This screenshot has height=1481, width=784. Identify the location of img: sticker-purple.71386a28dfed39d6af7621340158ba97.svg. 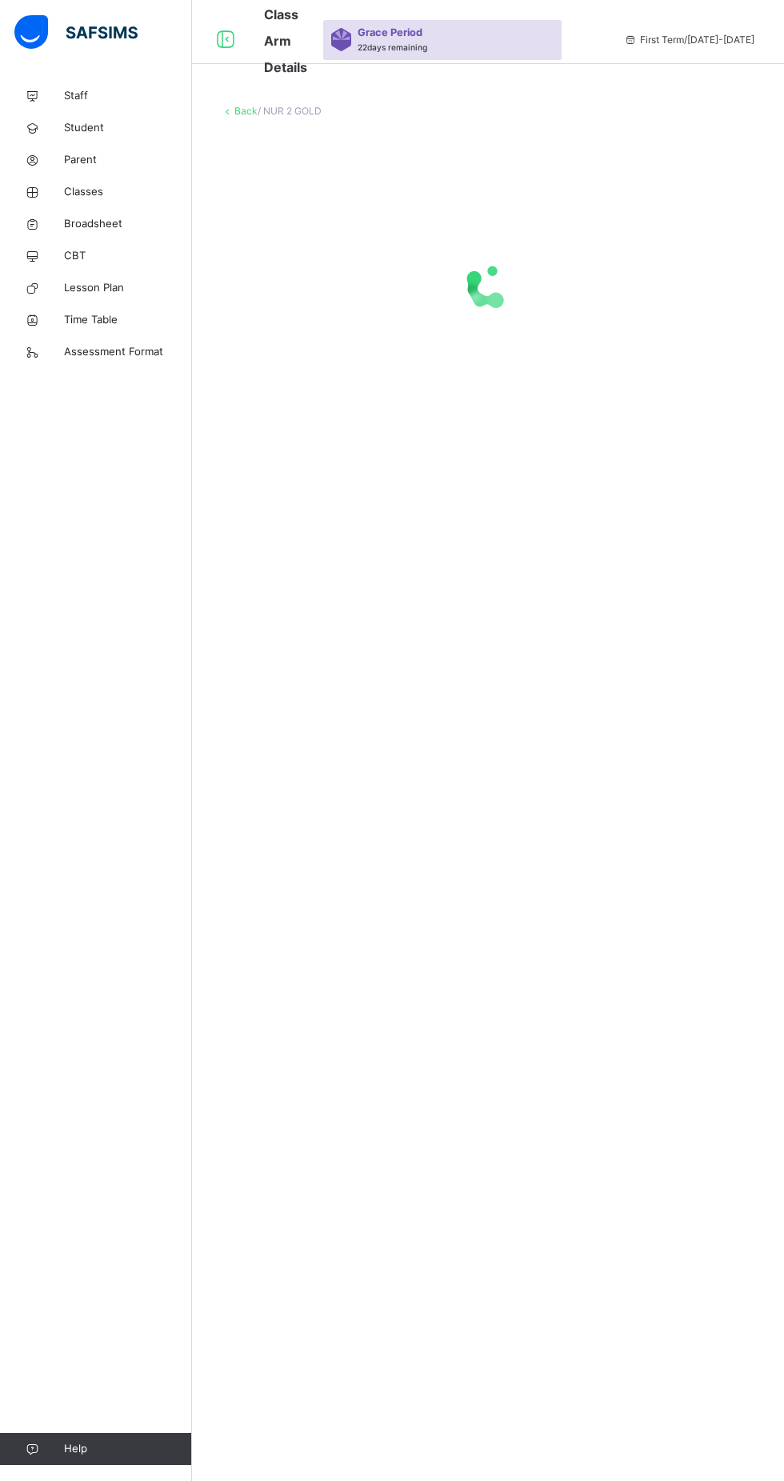
(341, 39).